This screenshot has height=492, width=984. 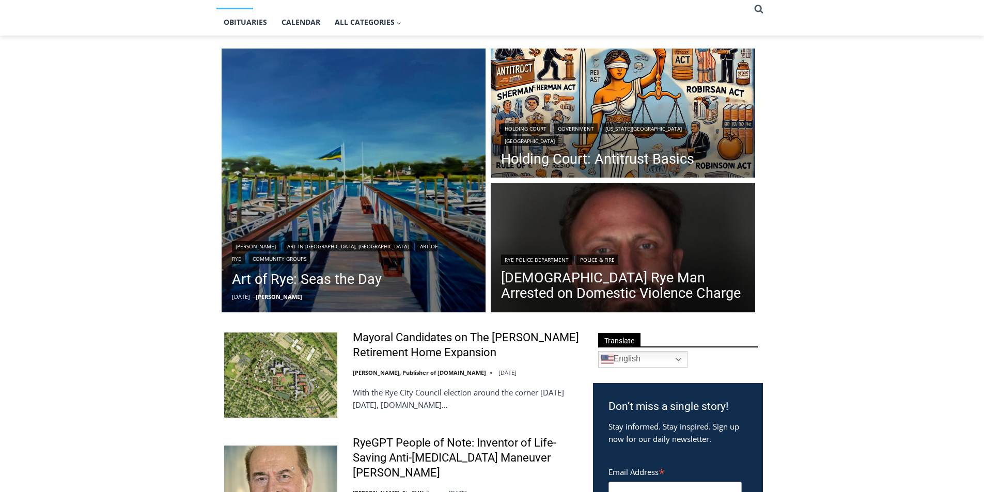 I want to click on img: (PHOTO: Rye PD arrested Michael P. O’Connell, age 42 of Rye, NY, on a domestic violence charge on..., so click(x=623, y=249).